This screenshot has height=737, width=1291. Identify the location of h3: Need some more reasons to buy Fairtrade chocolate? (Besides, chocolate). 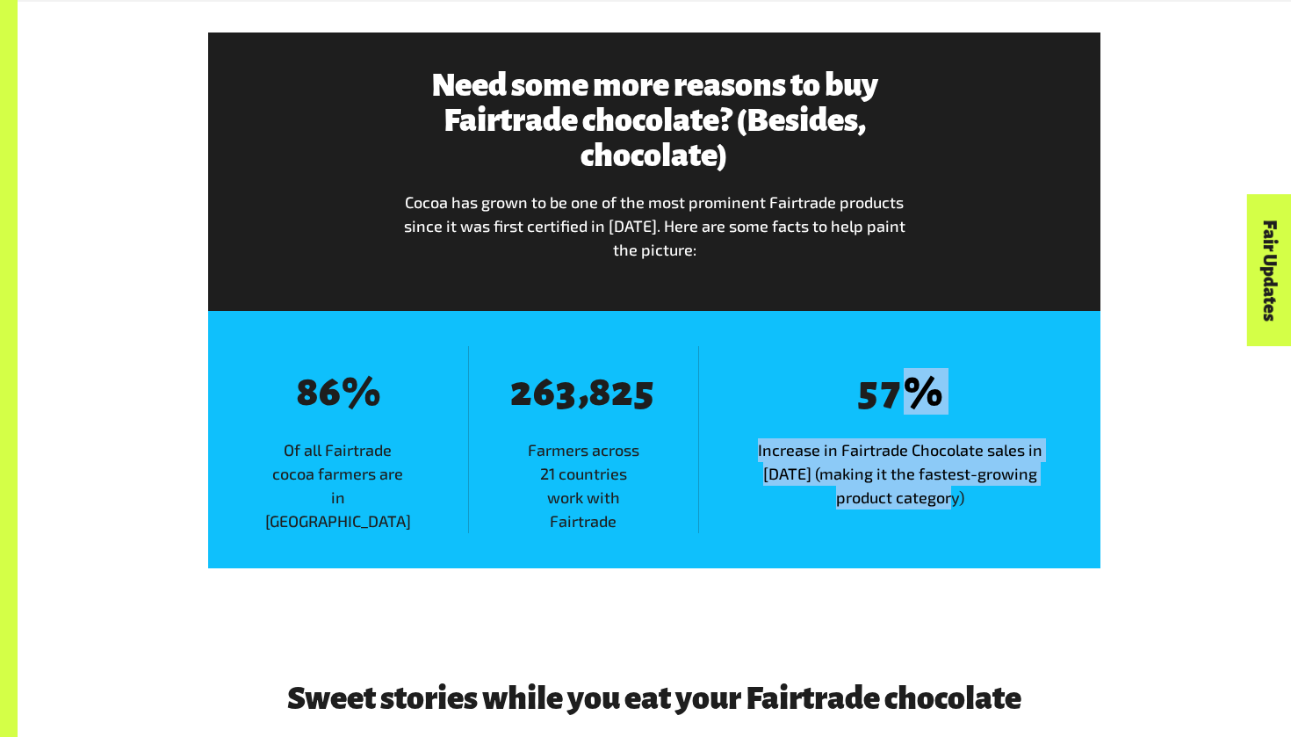
(654, 120).